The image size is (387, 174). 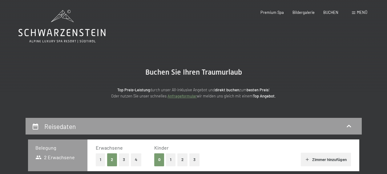 I want to click on span: Buchen Sie Ihren Traumurlaub, so click(x=194, y=72).